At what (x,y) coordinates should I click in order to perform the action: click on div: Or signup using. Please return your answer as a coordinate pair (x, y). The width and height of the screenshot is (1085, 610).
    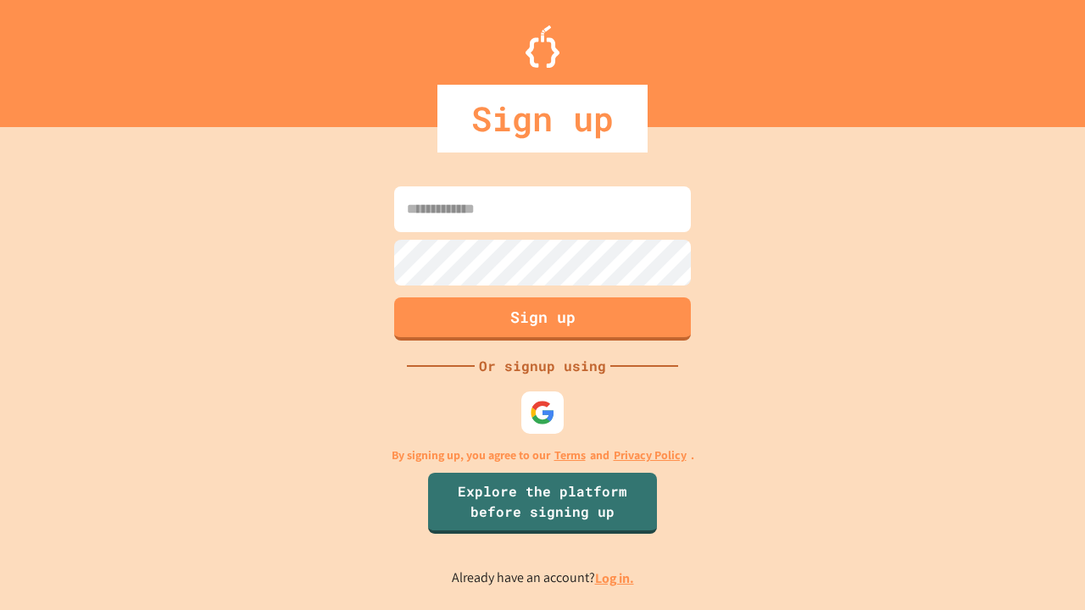
    Looking at the image, I should click on (542, 366).